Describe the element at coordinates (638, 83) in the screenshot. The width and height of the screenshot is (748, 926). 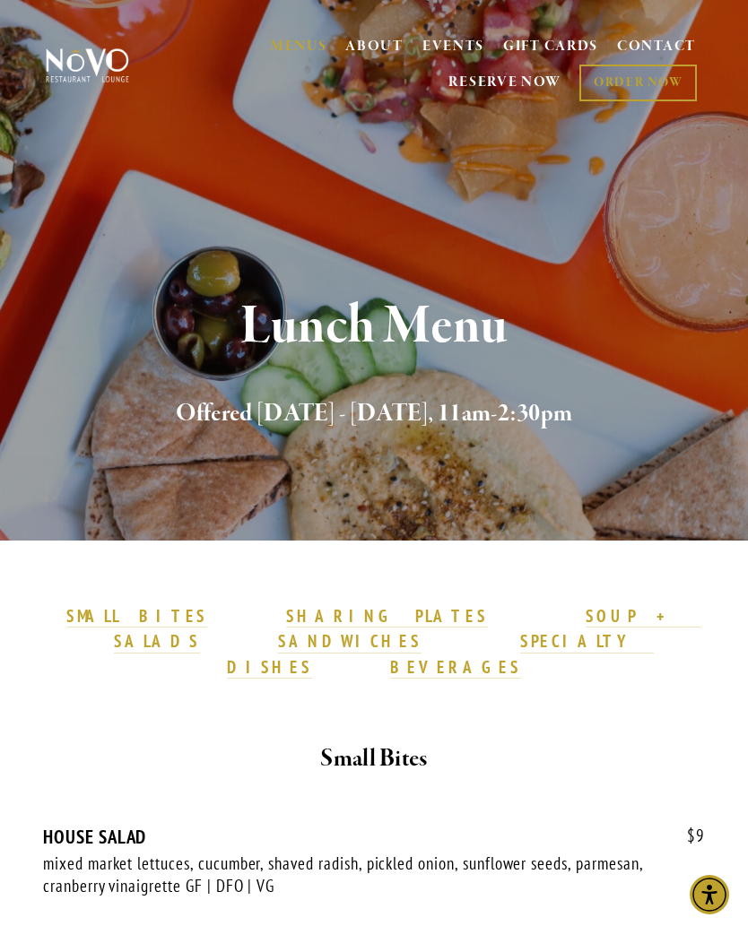
I see `a: ORDER NOW` at that location.